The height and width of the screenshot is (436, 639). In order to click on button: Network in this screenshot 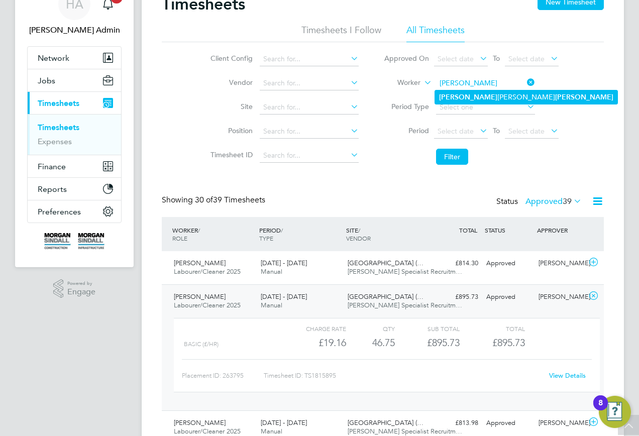, I will do `click(74, 58)`.